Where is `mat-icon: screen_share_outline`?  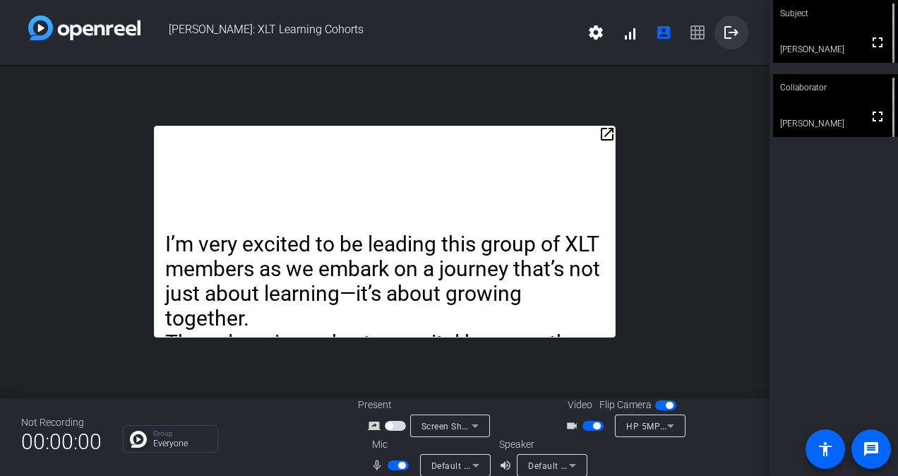 mat-icon: screen_share_outline is located at coordinates (376, 425).